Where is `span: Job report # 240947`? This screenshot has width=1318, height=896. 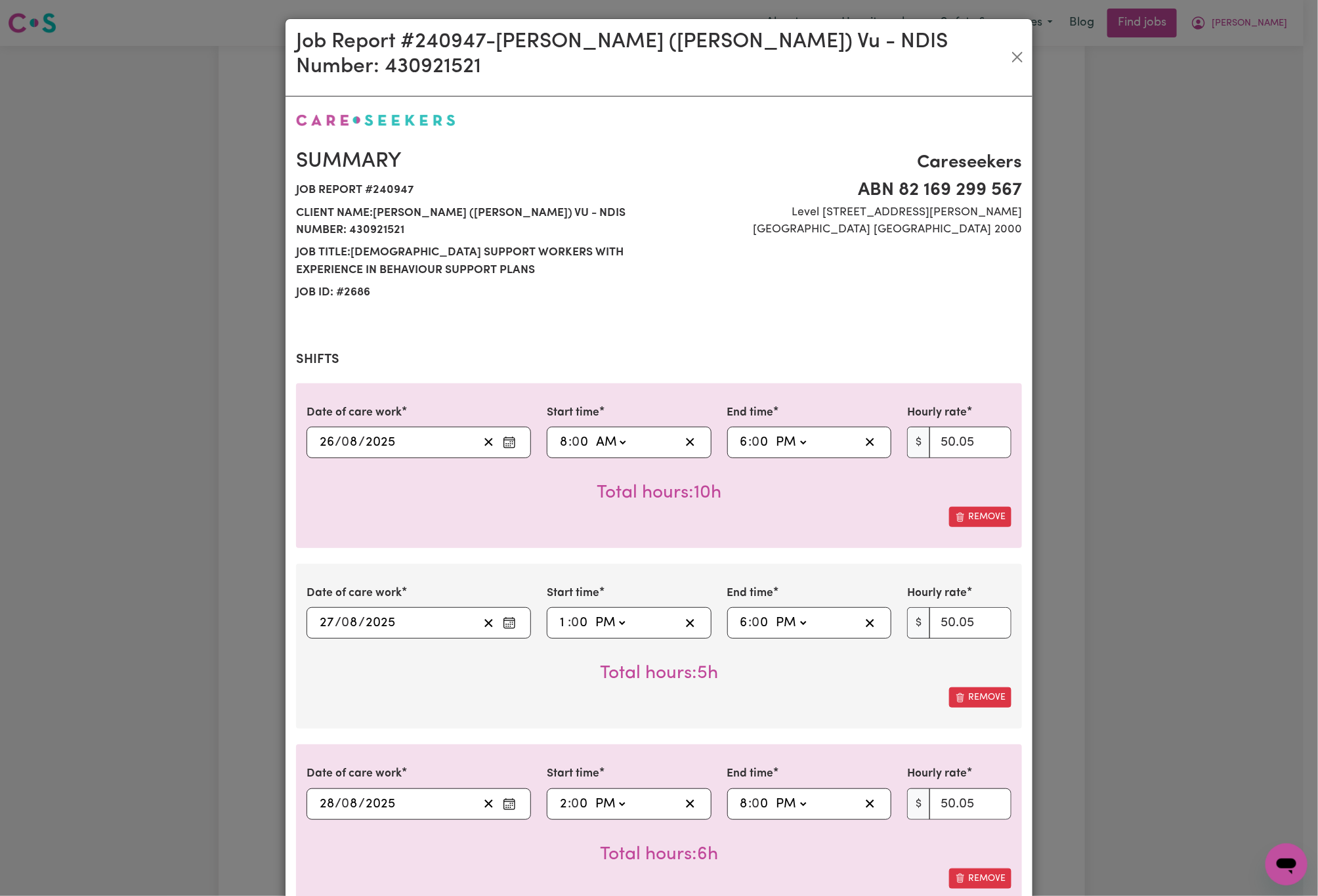
span: Job report # 240947 is located at coordinates (473, 190).